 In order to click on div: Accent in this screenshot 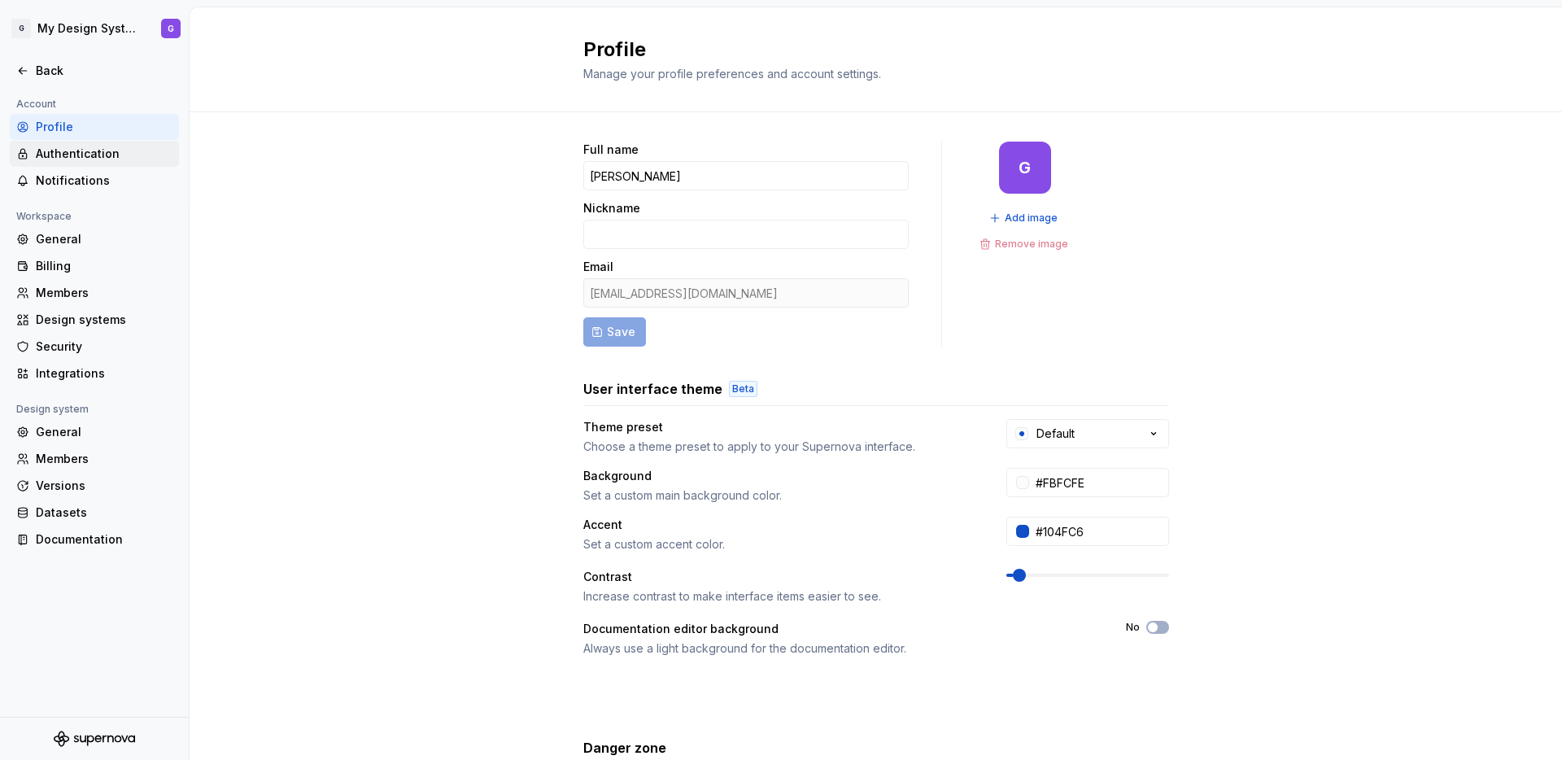, I will do `click(780, 525)`.